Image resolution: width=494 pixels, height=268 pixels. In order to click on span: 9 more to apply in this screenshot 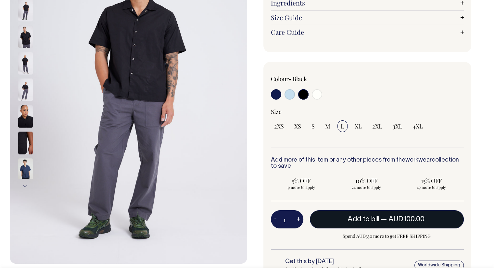, I will do `click(301, 187)`.